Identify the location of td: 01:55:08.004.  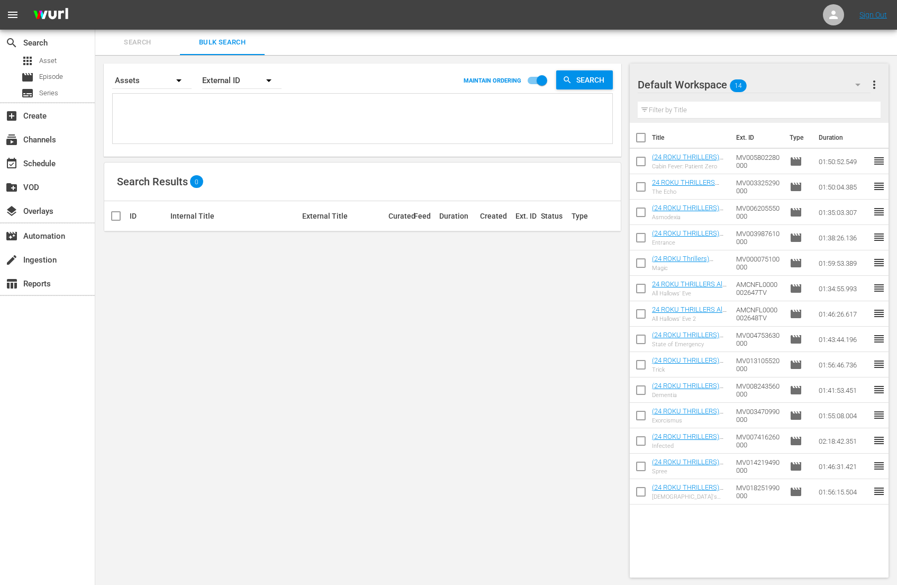
(844, 416).